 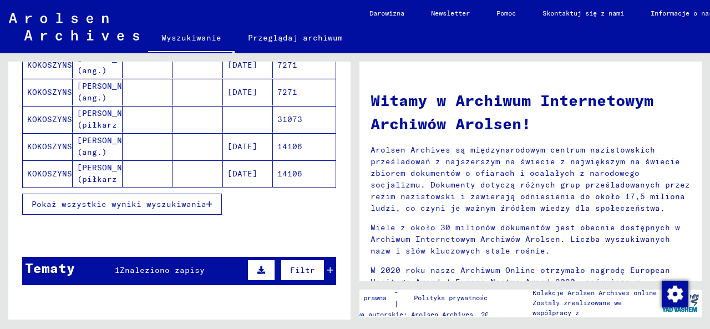 I want to click on img: Zmiana zgody, so click(x=675, y=294).